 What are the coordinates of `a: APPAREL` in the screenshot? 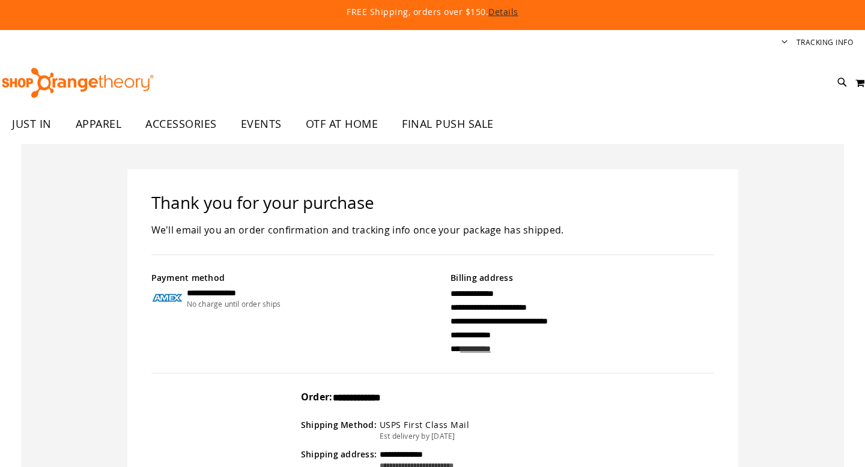 It's located at (99, 124).